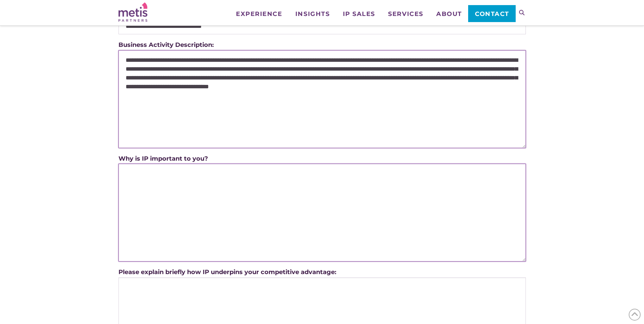 Image resolution: width=644 pixels, height=324 pixels. Describe the element at coordinates (405, 14) in the screenshot. I see `span: Services` at that location.